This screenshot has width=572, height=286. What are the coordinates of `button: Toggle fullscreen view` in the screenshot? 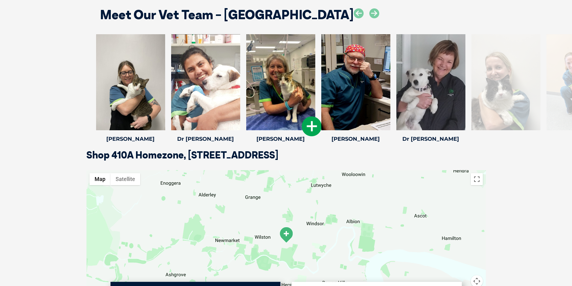 It's located at (477, 179).